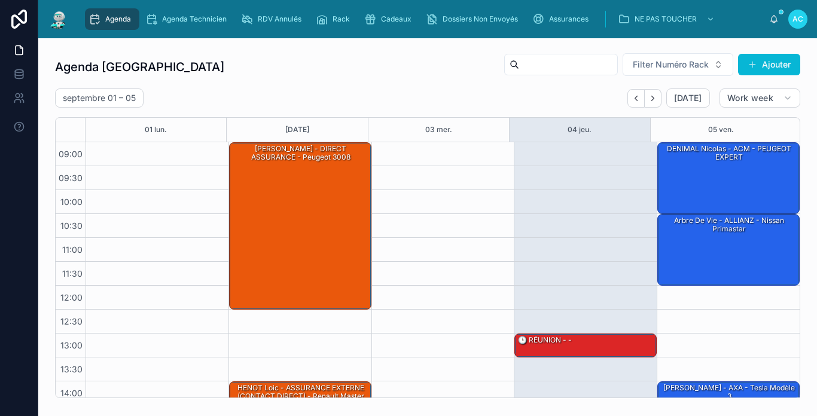  What do you see at coordinates (71, 321) in the screenshot?
I see `span: 12:30` at bounding box center [71, 321].